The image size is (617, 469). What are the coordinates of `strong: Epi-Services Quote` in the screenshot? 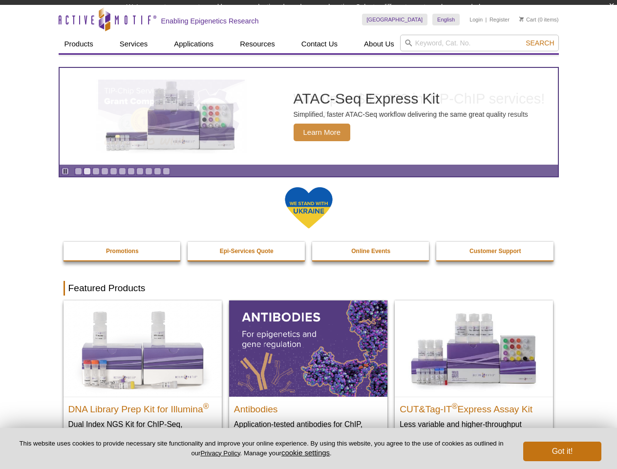 It's located at (247, 251).